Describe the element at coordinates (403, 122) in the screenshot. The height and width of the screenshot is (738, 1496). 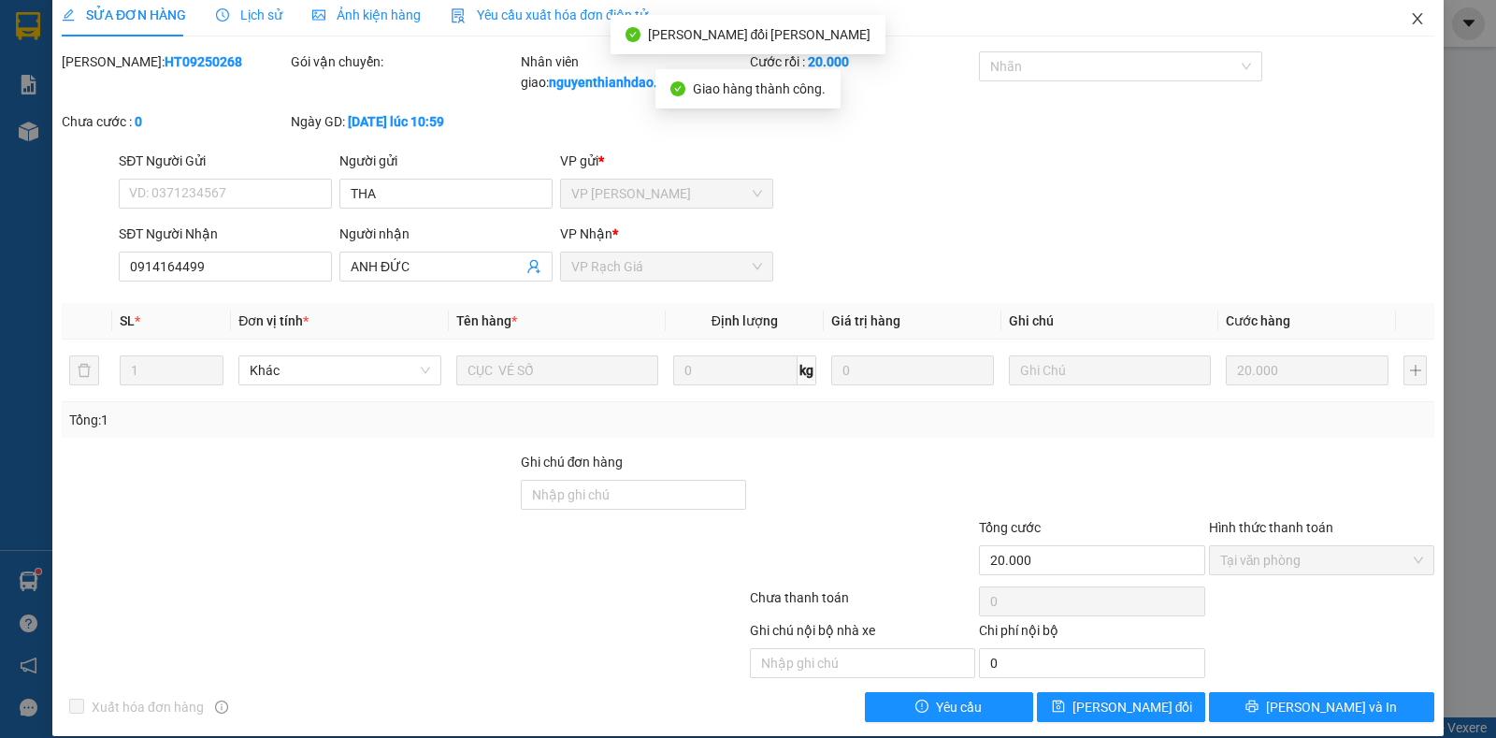
I see `div: Ngày GD:` at that location.